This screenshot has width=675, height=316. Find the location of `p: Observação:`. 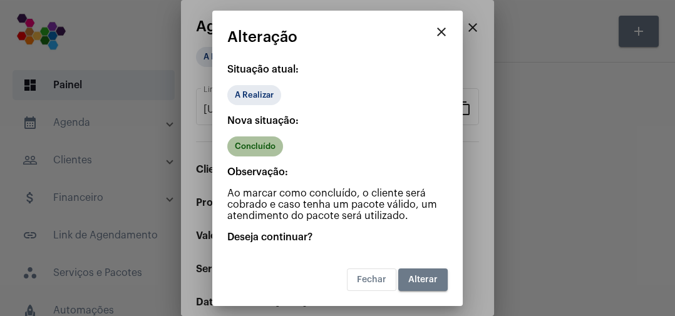

p: Observação: is located at coordinates (337, 172).